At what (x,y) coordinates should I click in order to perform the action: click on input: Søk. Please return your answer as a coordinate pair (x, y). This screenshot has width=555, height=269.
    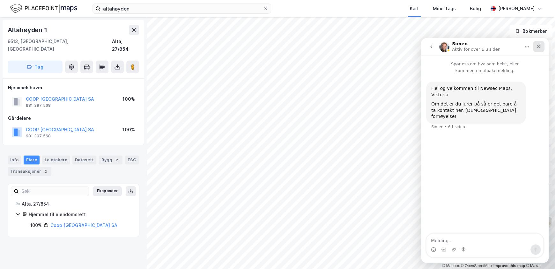
    Looking at the image, I should click on (54, 191).